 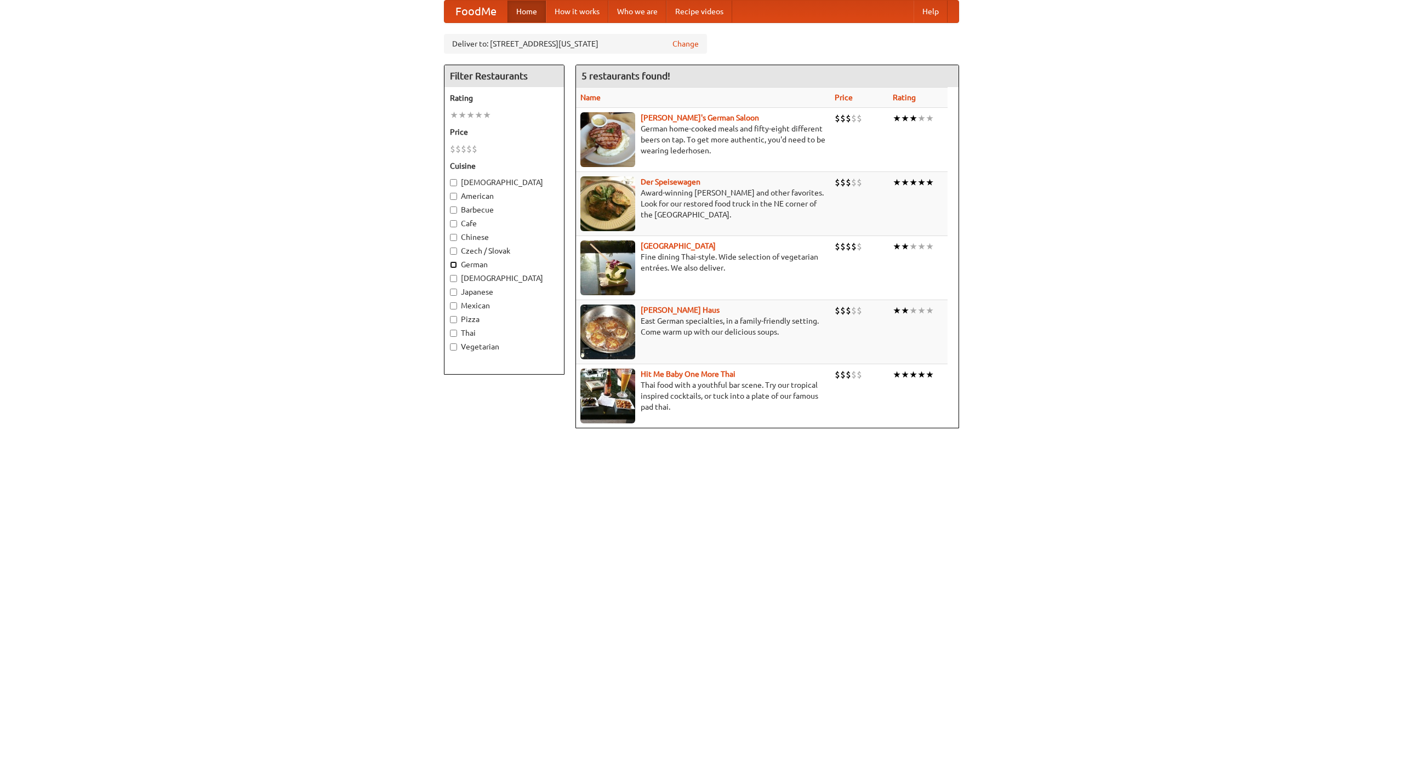 I want to click on p: German home-cooked meals and fifty-eight different beers on tap. To get more authentic, you'd nee..., so click(x=703, y=140).